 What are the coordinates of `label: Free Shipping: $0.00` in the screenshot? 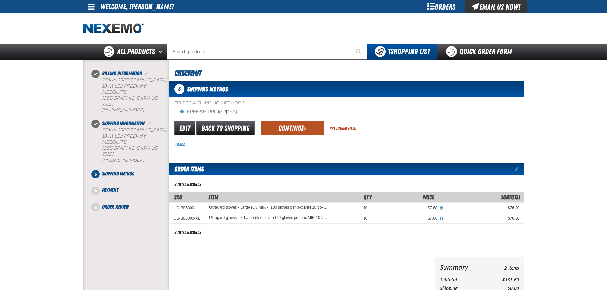 It's located at (208, 112).